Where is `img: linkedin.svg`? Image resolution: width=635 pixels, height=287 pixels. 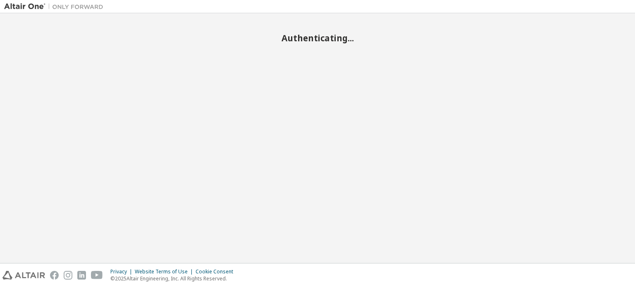 img: linkedin.svg is located at coordinates (81, 275).